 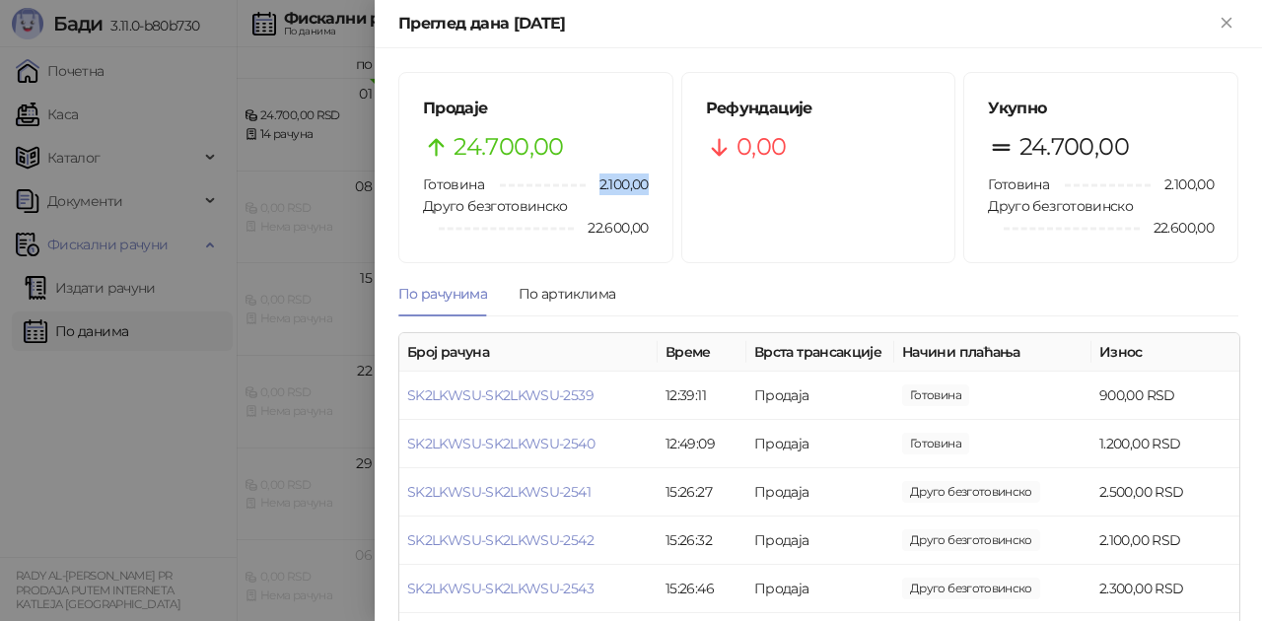 I want to click on div: По рачунима, so click(x=443, y=294).